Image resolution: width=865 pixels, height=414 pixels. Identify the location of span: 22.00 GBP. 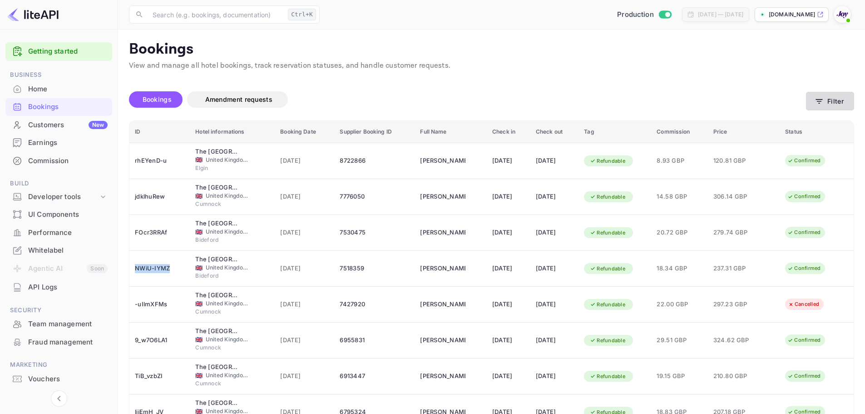
(680, 304).